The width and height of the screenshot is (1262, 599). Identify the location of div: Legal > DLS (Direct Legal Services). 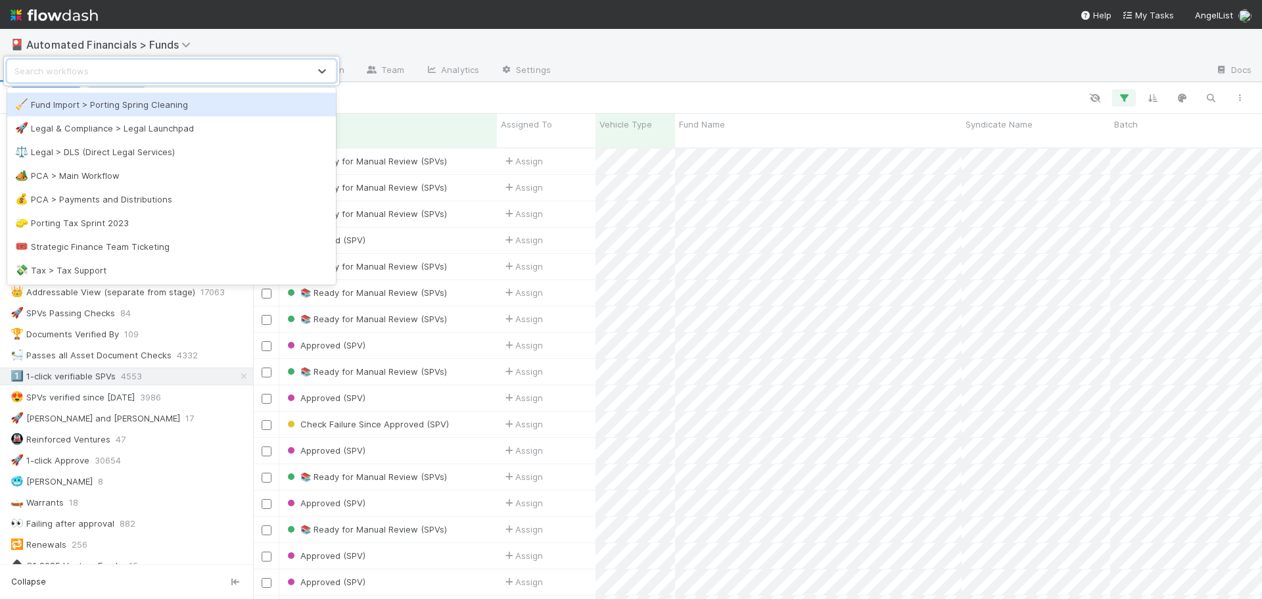
(172, 152).